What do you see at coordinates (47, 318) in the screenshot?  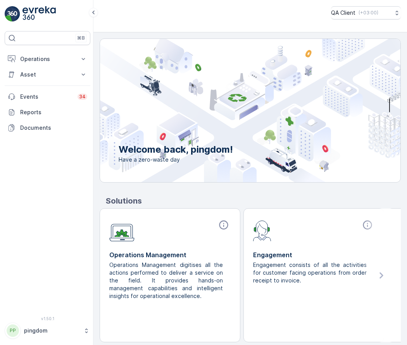 I see `span: v 1.50.1` at bounding box center [47, 318].